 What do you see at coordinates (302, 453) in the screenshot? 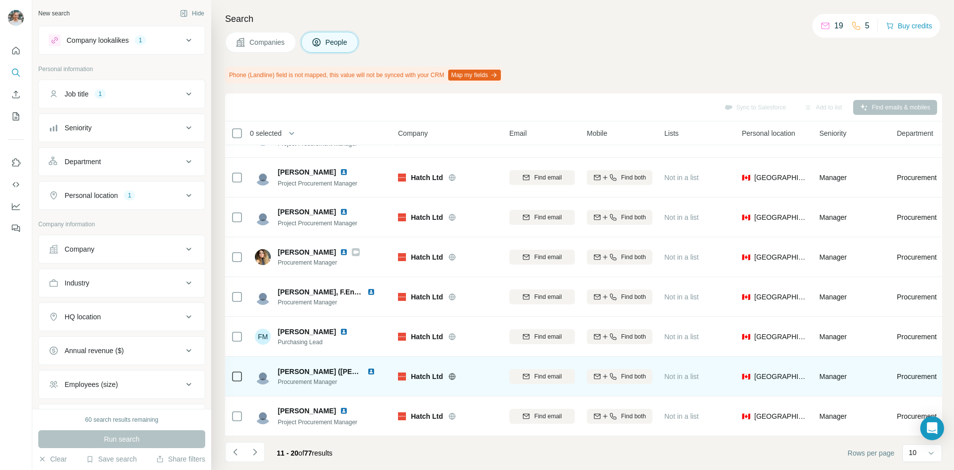
I see `span: of` at bounding box center [302, 453].